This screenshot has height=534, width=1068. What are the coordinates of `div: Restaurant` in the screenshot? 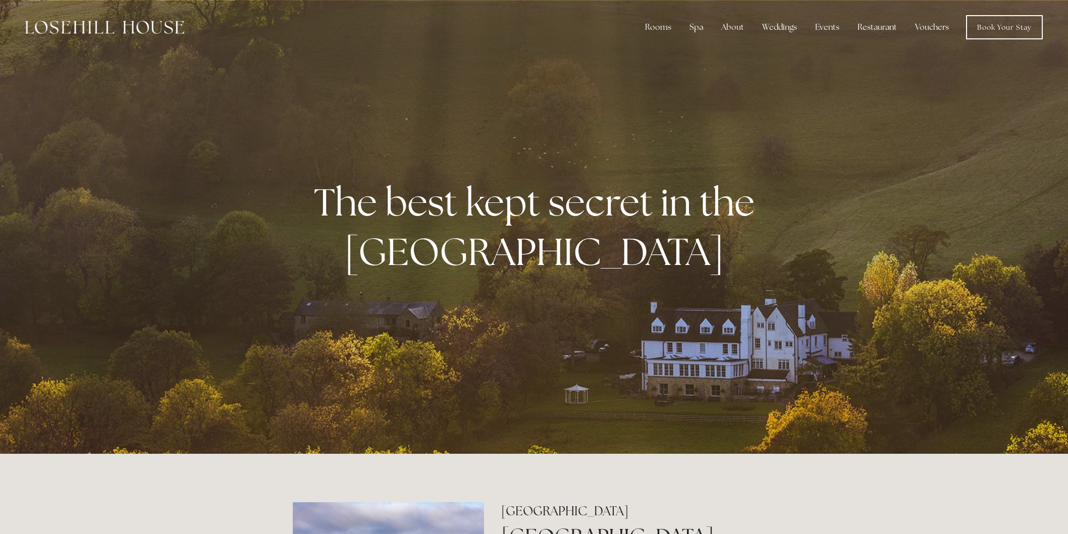 It's located at (877, 27).